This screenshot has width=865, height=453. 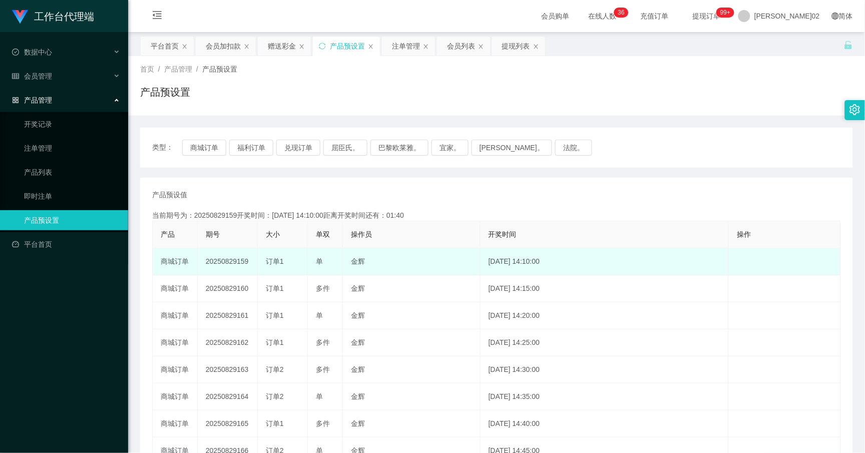 What do you see at coordinates (574, 148) in the screenshot?
I see `button: 法院。` at bounding box center [574, 148].